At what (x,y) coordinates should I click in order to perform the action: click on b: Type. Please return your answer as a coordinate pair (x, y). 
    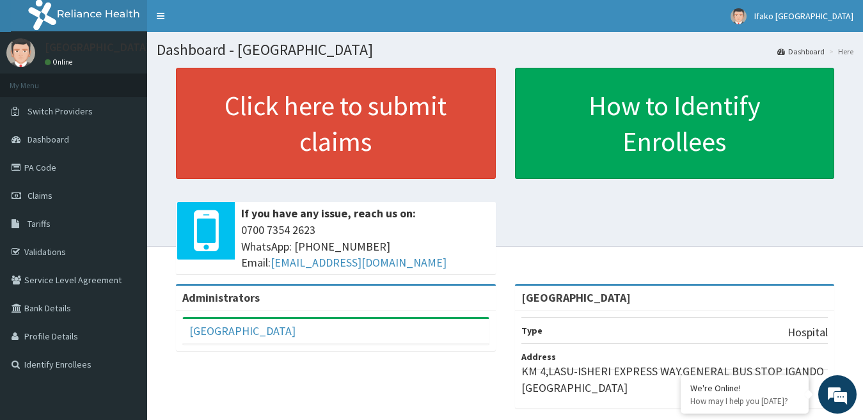
    Looking at the image, I should click on (531, 331).